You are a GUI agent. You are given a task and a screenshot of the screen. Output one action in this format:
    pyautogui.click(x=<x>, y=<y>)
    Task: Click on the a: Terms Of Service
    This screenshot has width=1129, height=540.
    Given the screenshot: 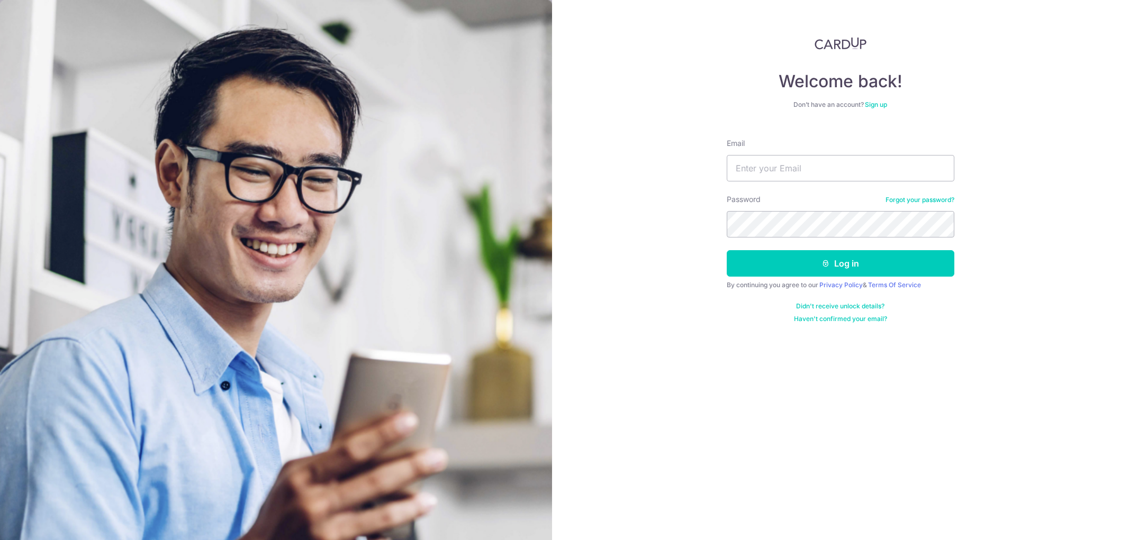 What is the action you would take?
    pyautogui.click(x=895, y=285)
    